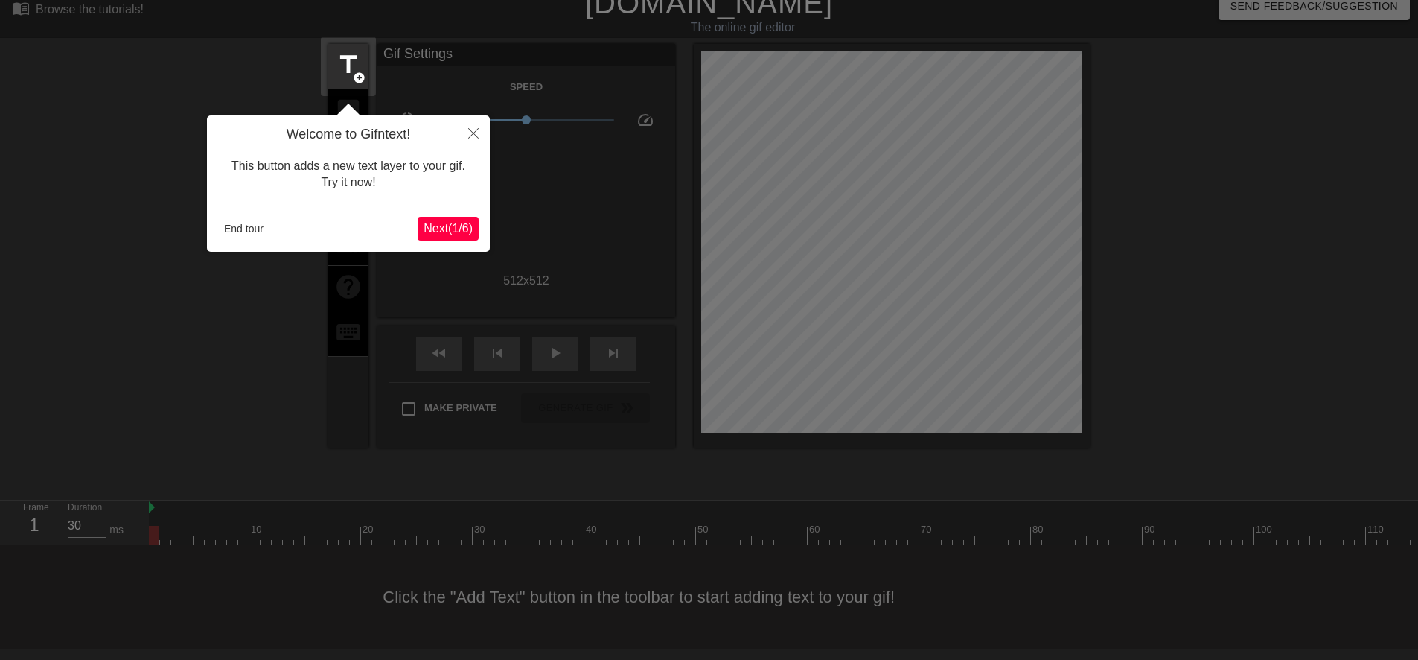 The height and width of the screenshot is (660, 1418). What do you see at coordinates (243, 229) in the screenshot?
I see `button: End tour` at bounding box center [243, 229].